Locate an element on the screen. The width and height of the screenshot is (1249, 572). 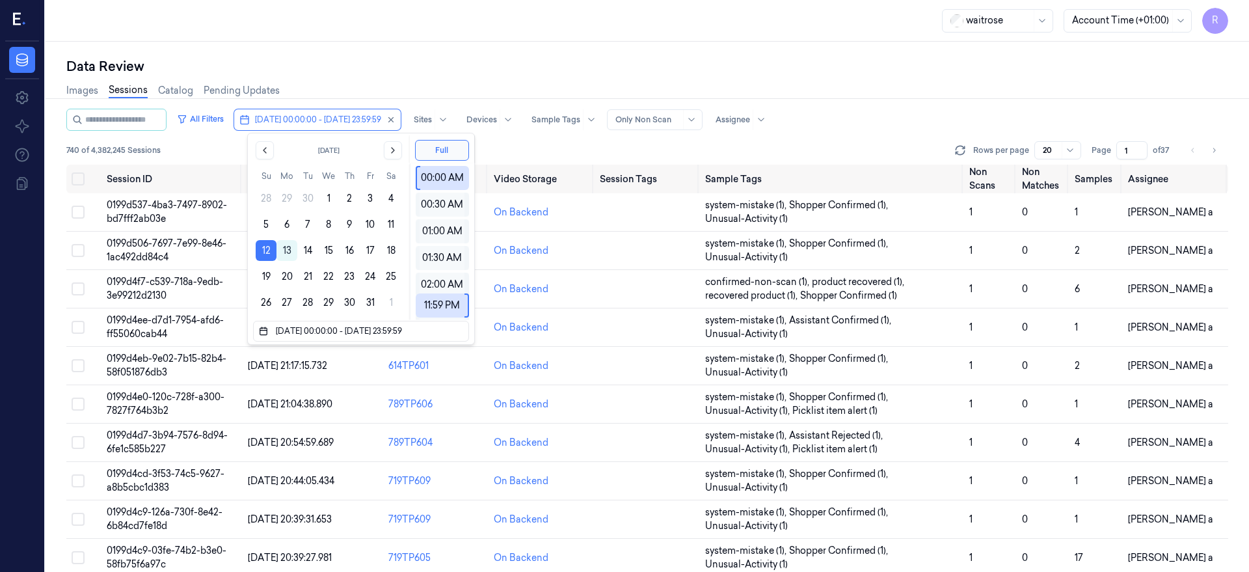
th: Saturday is located at coordinates (391, 176).